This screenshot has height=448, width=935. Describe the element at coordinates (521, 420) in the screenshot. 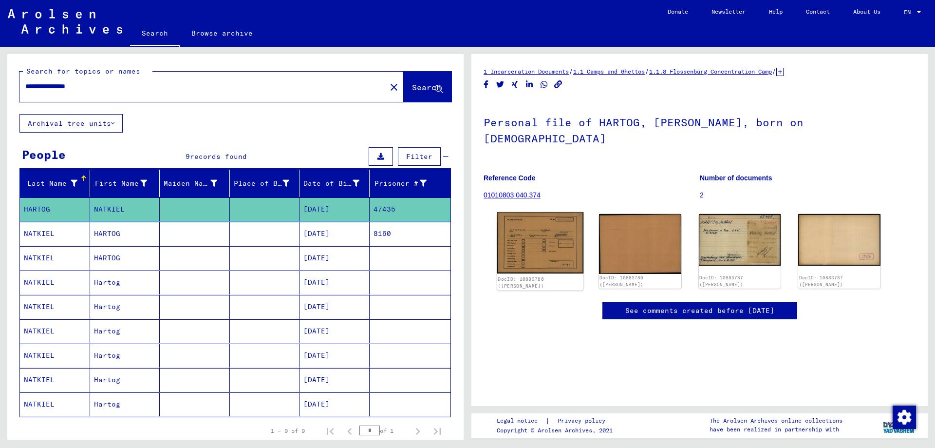

I see `a: Legal notice` at that location.